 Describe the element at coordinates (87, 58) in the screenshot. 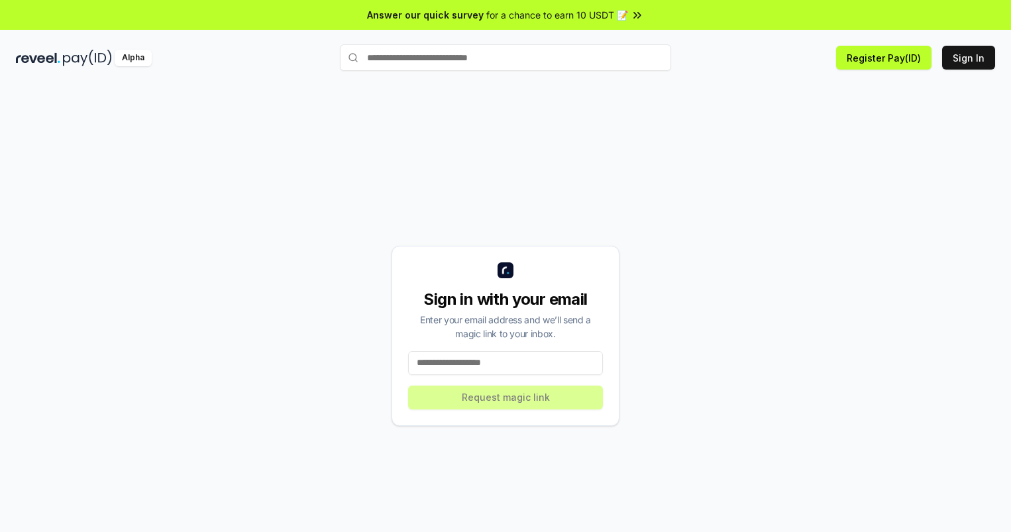

I see `img: pay_id` at that location.